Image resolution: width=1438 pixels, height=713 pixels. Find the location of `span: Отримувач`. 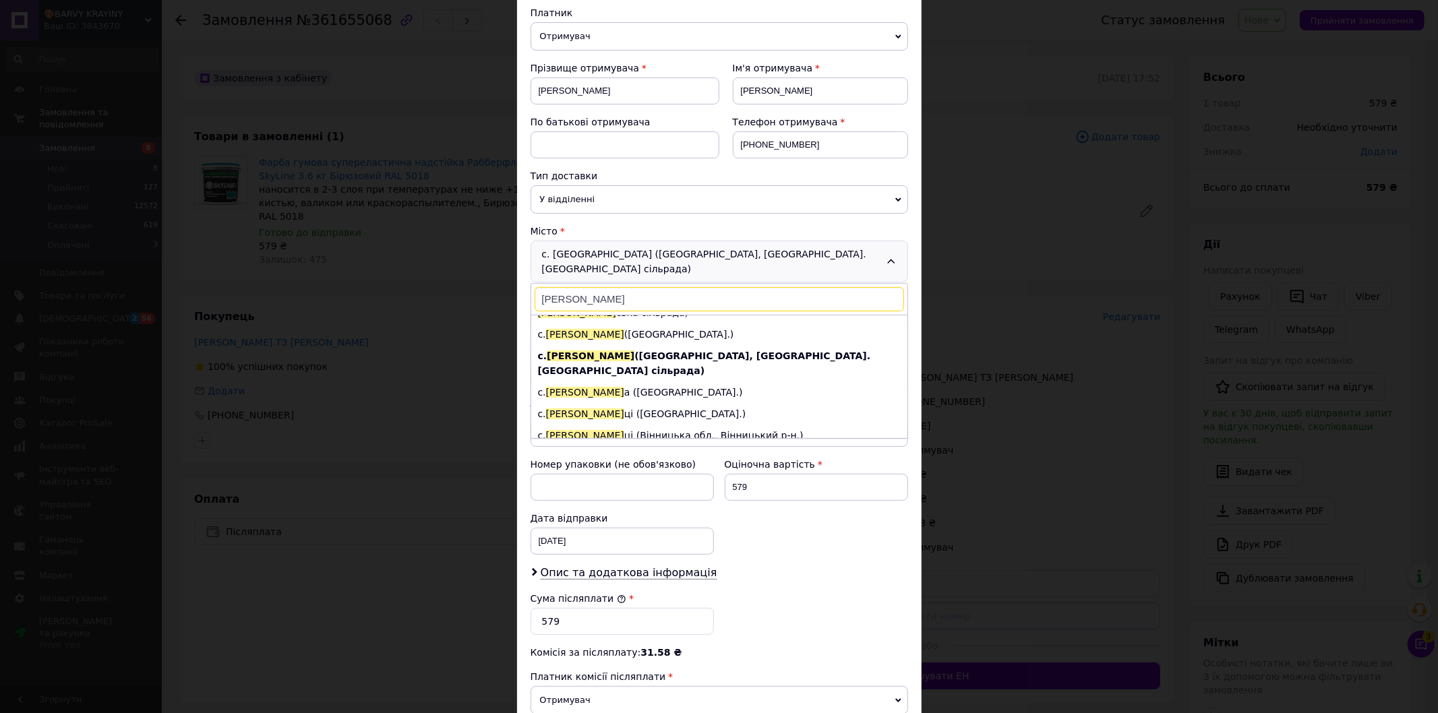

span: Отримувач is located at coordinates (719, 36).